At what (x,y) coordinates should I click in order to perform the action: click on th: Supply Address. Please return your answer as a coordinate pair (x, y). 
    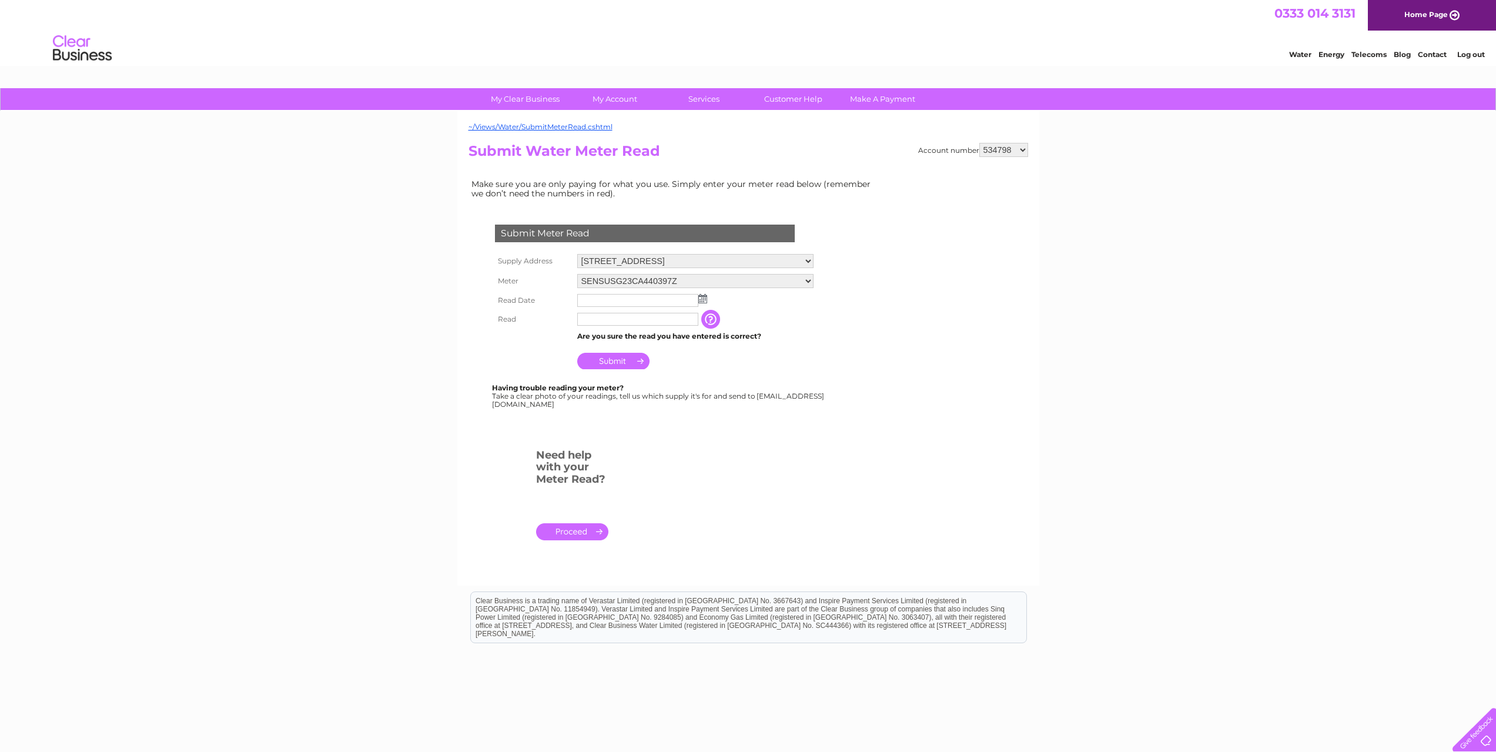
    Looking at the image, I should click on (533, 261).